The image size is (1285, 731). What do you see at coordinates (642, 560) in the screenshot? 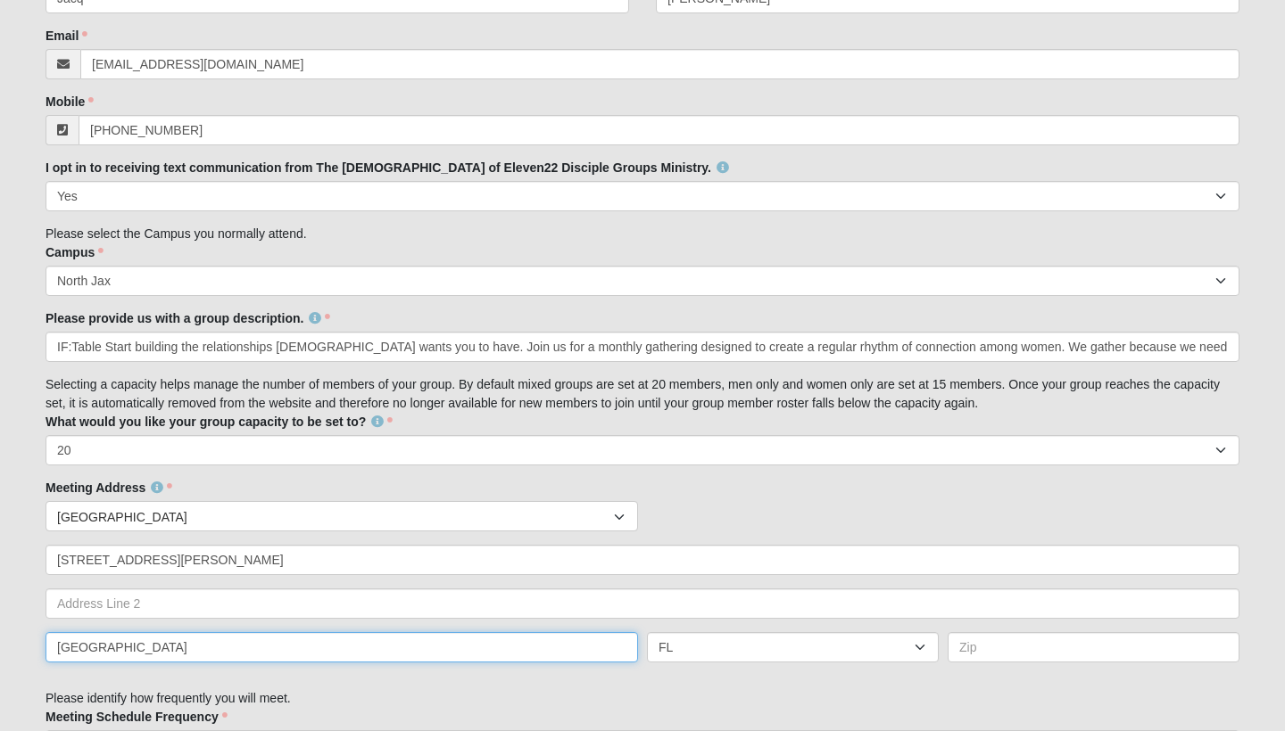
I see `input: Address Line 1` at bounding box center [642, 560].